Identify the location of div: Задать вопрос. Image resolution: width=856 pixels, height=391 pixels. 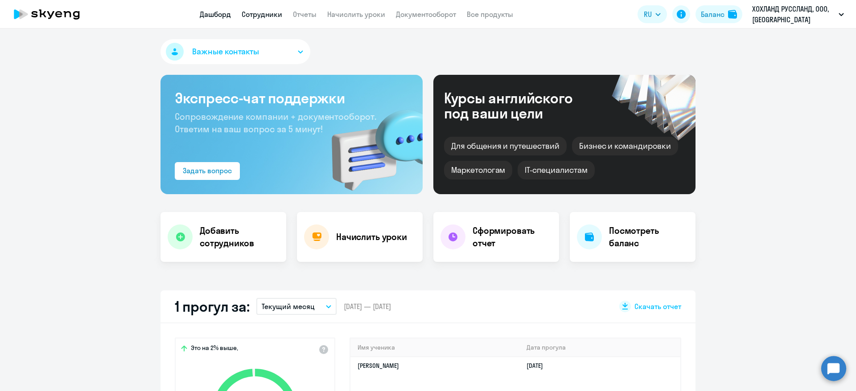
(207, 171).